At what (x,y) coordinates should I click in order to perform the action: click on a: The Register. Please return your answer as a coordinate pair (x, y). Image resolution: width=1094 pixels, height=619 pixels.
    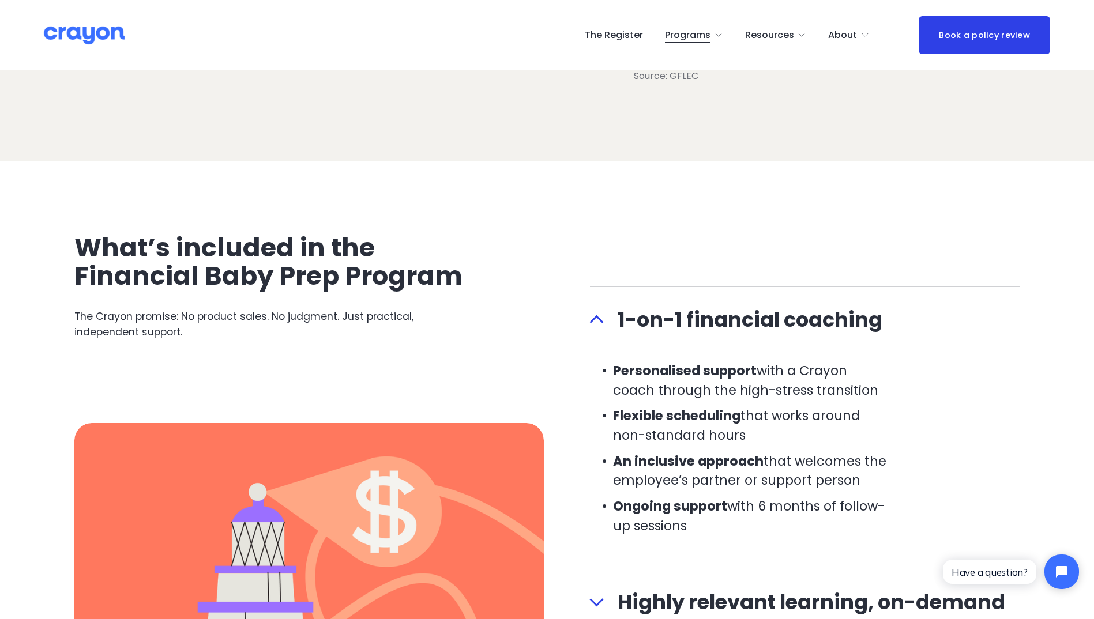
    Looking at the image, I should click on (614, 35).